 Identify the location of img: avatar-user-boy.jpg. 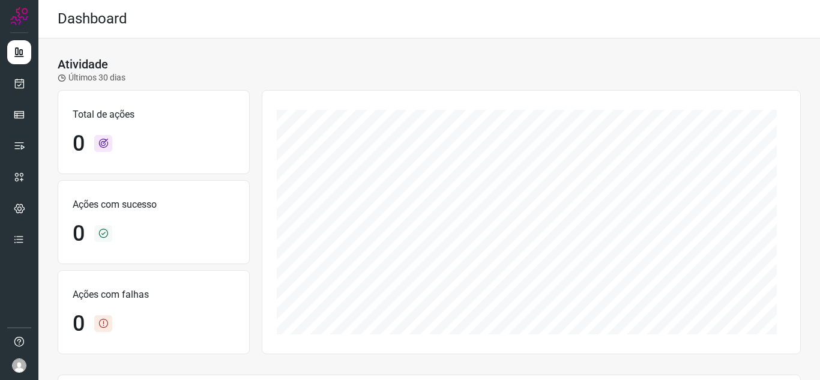
(19, 366).